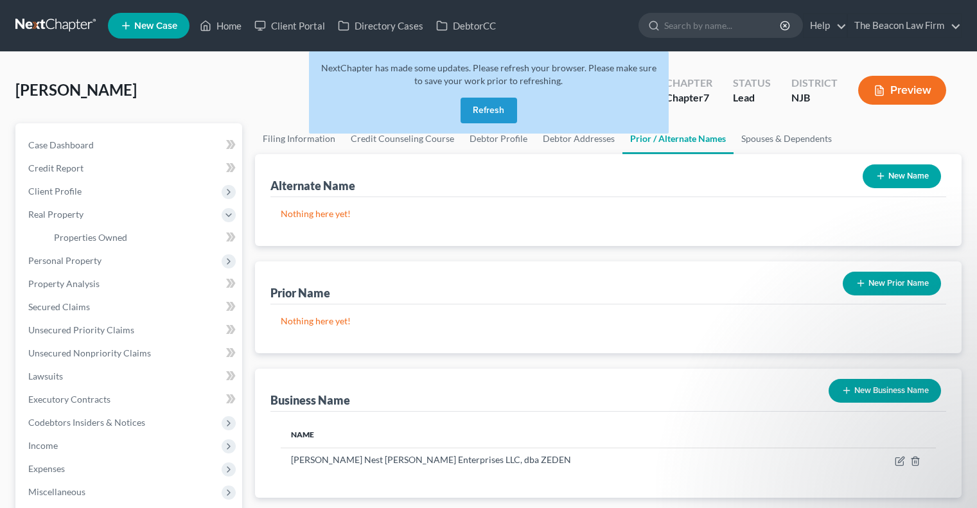 The image size is (977, 508). I want to click on a: Help, so click(825, 26).